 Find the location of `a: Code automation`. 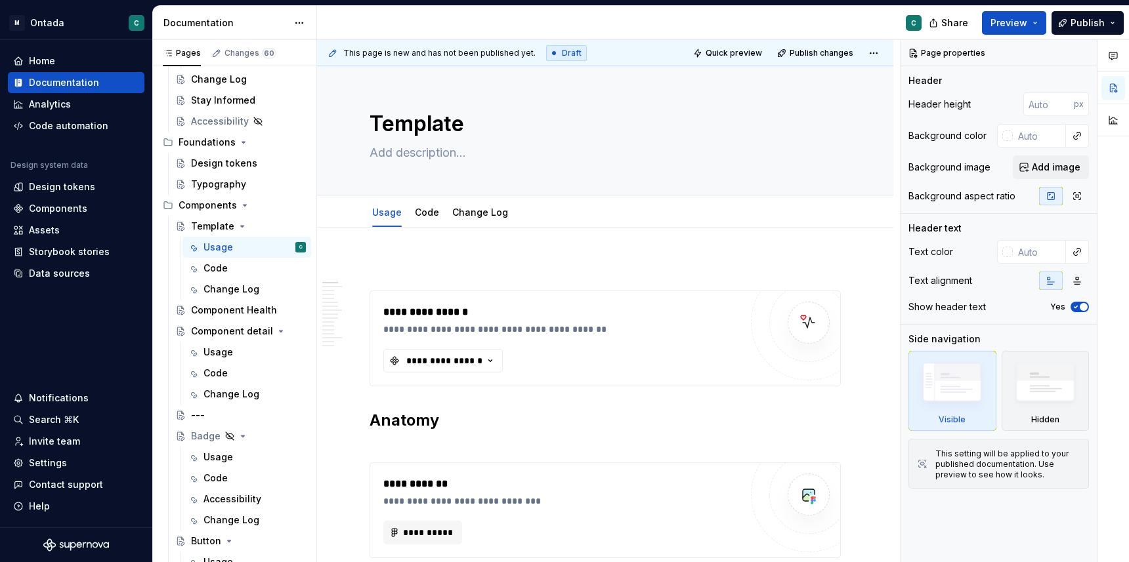

a: Code automation is located at coordinates (76, 126).